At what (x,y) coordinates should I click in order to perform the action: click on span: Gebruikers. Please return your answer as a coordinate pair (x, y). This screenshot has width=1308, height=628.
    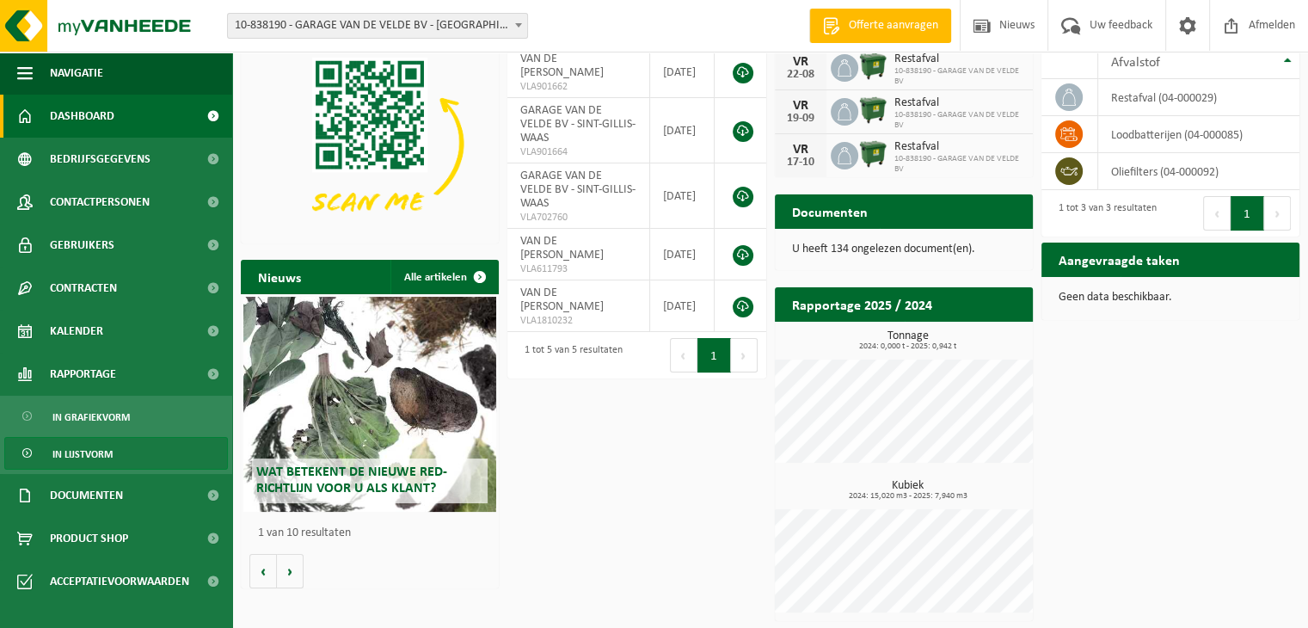
    Looking at the image, I should click on (82, 245).